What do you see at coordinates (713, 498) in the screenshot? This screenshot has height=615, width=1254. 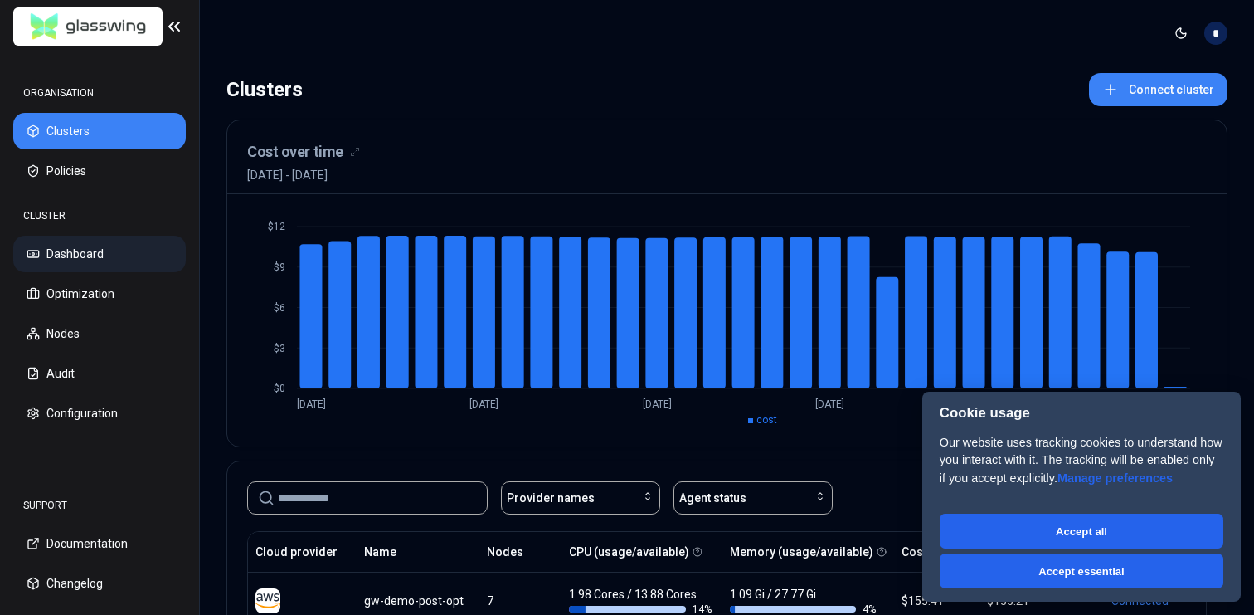 I see `span: Agent status` at bounding box center [713, 498].